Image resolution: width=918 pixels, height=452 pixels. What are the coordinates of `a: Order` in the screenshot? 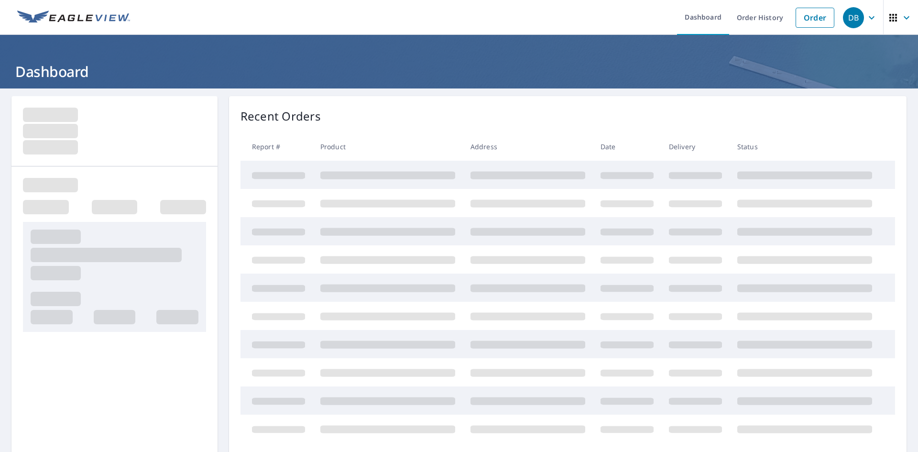 It's located at (815, 18).